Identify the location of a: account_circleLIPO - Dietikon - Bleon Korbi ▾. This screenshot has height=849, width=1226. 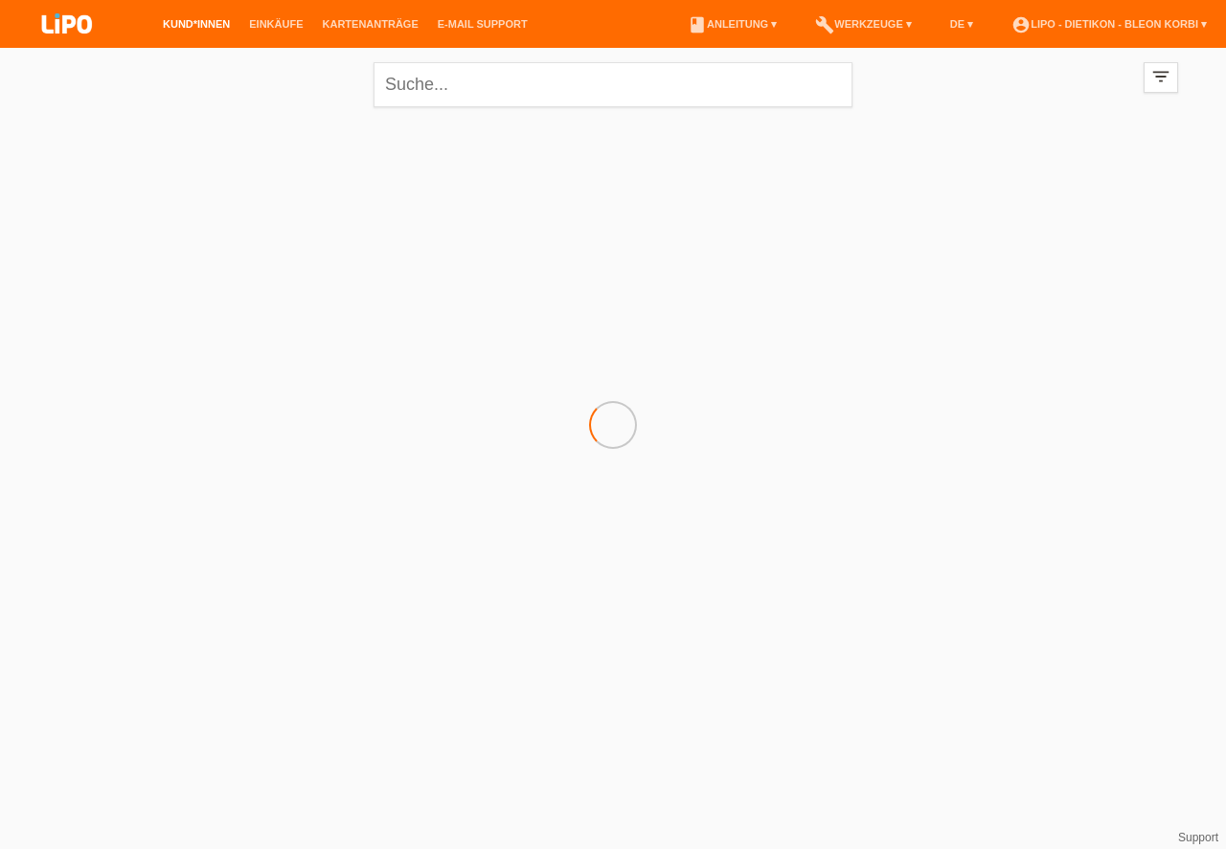
(1109, 24).